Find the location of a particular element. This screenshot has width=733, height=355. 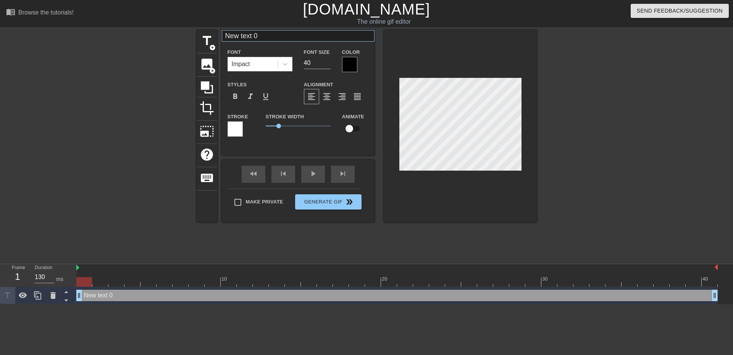

div: 10 is located at coordinates (225, 279).